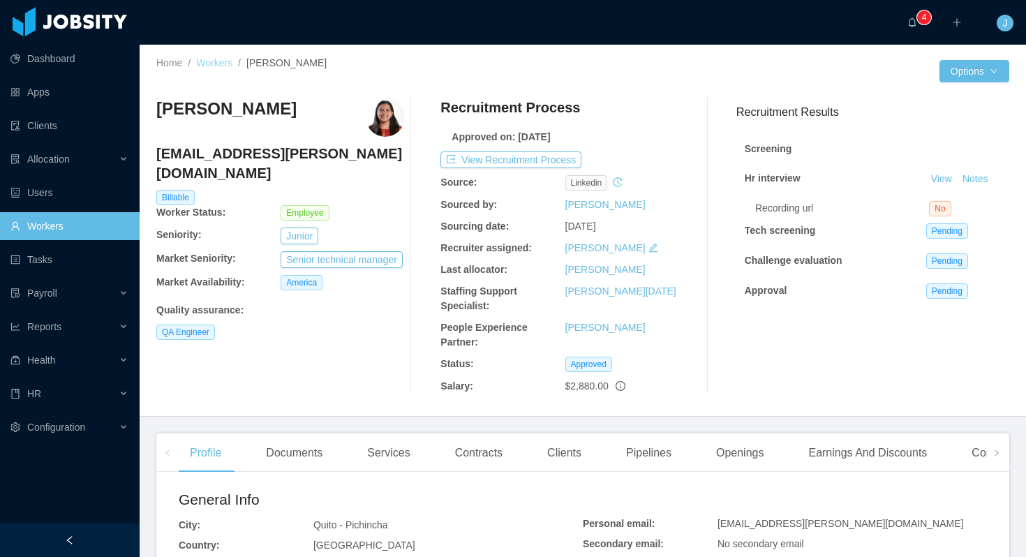 This screenshot has width=1026, height=557. Describe the element at coordinates (175, 198) in the screenshot. I see `span: Billable` at that location.